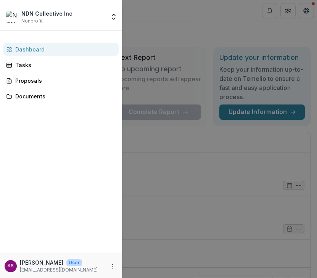 Image resolution: width=317 pixels, height=278 pixels. What do you see at coordinates (64, 80) in the screenshot?
I see `div: Proposals` at bounding box center [64, 80].